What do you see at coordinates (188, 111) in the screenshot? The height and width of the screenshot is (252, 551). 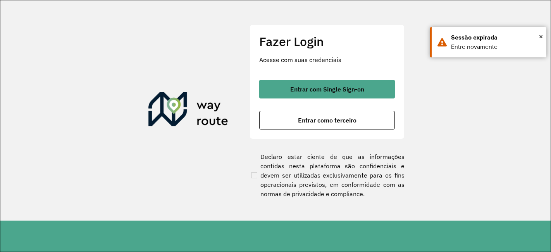 I see `img: Roteirizador AmbevTech` at bounding box center [188, 111].